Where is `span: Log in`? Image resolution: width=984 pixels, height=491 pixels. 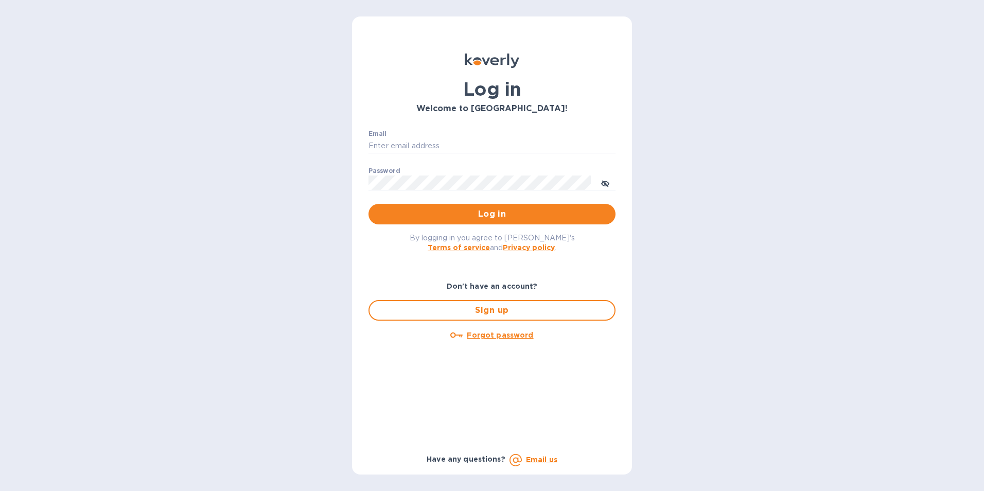 span: Log in is located at coordinates (492, 214).